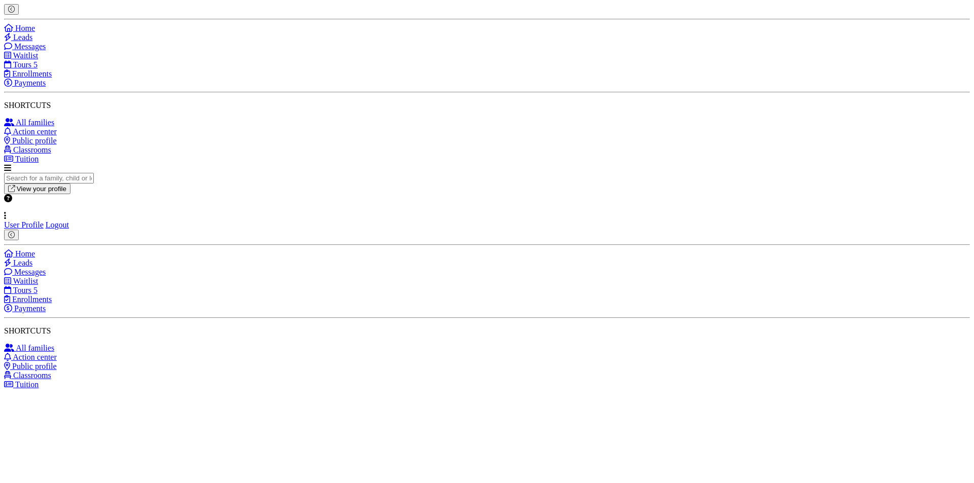  I want to click on a: User Profile, so click(24, 225).